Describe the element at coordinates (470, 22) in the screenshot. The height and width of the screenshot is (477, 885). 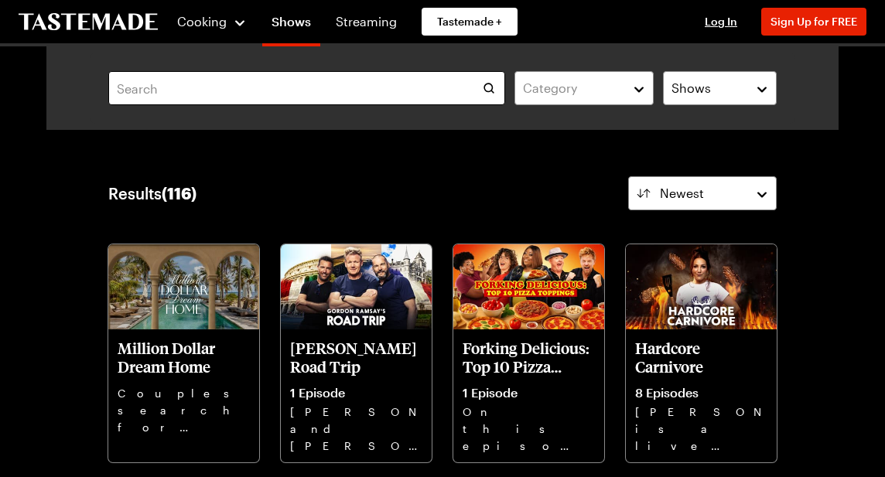
I see `span: Tastemade +` at that location.